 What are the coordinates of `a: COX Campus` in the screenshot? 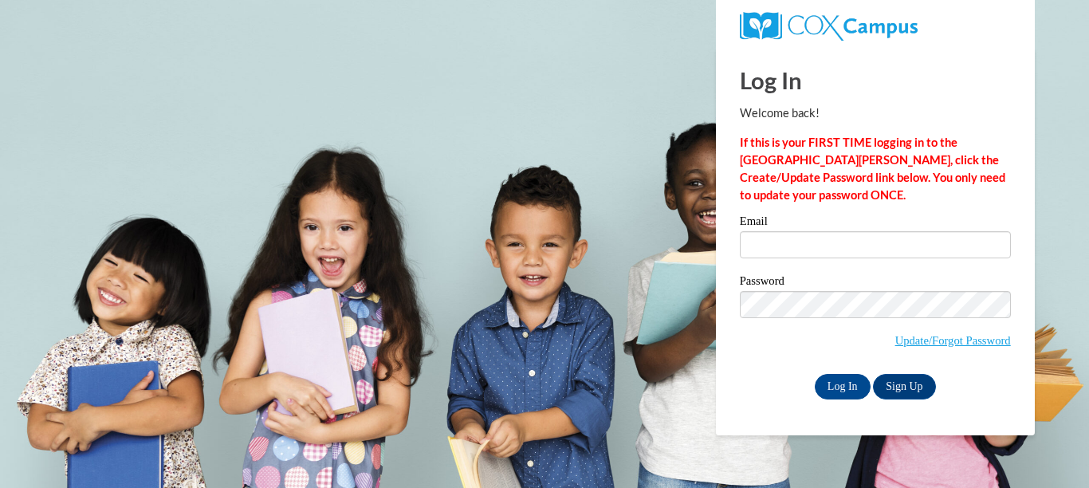 It's located at (828, 25).